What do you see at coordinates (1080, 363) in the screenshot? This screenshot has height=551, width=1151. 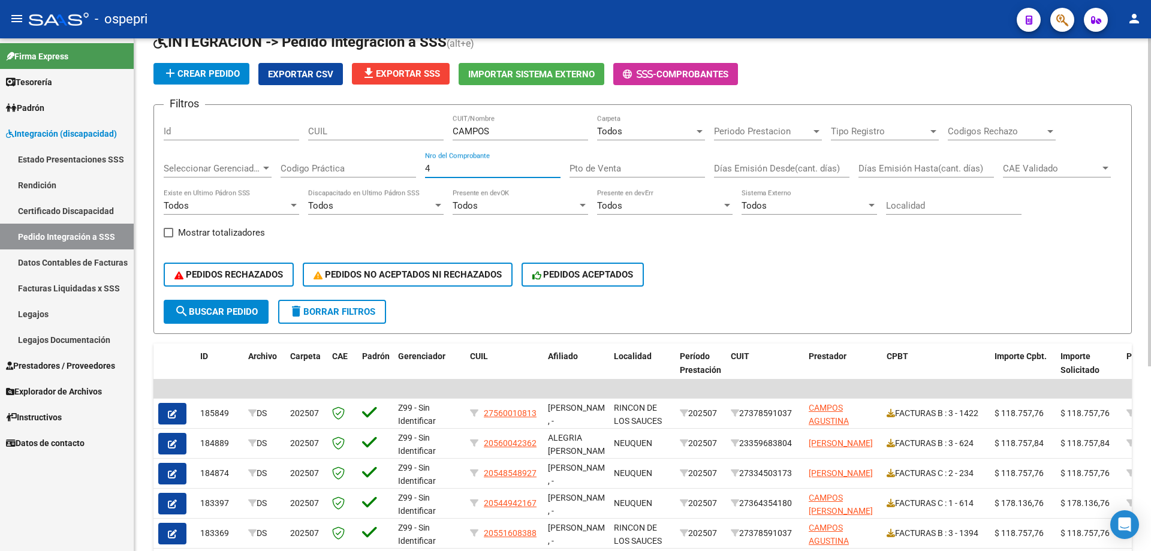 I see `span: Importe Solicitado` at bounding box center [1080, 363].